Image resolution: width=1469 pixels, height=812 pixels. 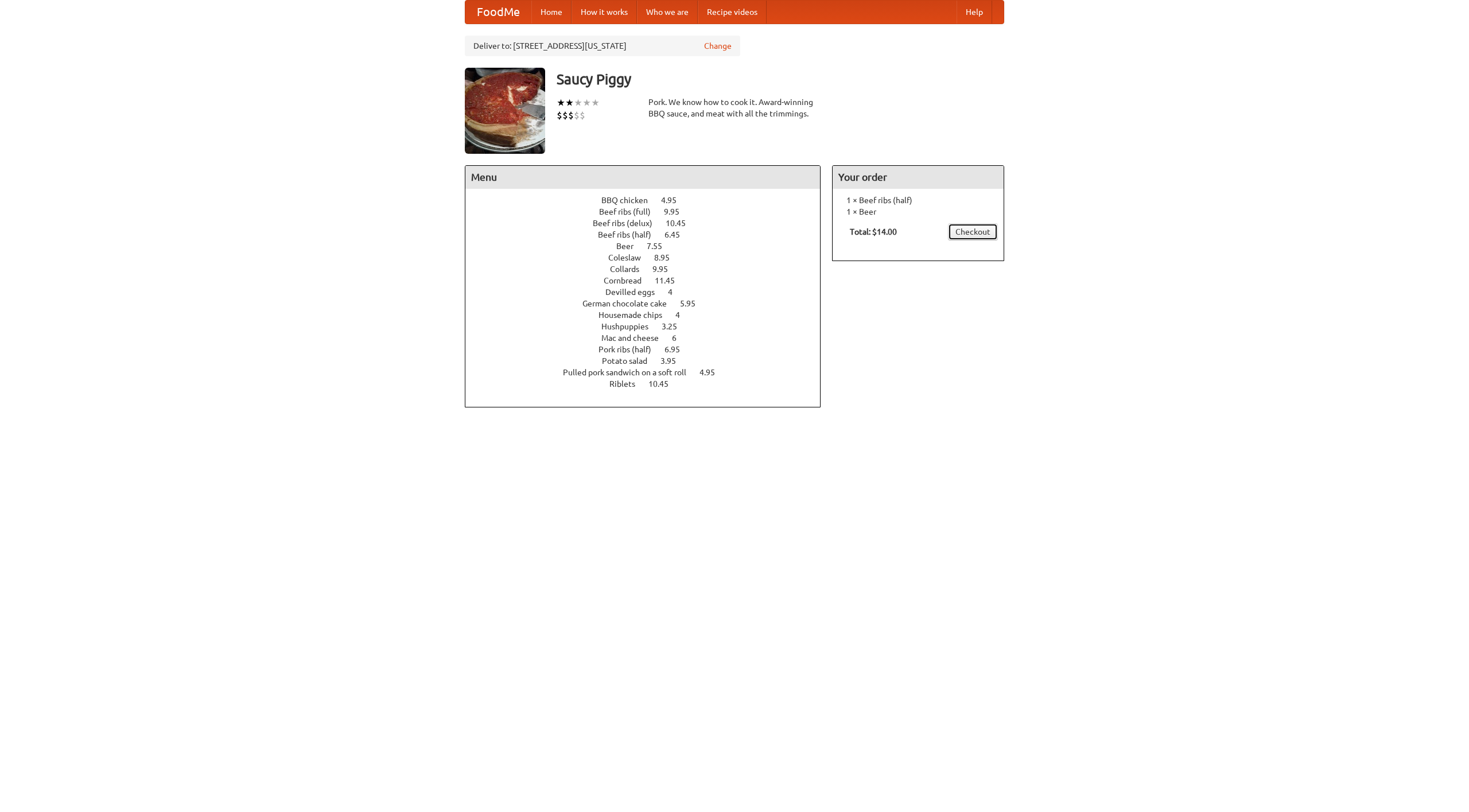 What do you see at coordinates (975, 12) in the screenshot?
I see `a: Help` at bounding box center [975, 12].